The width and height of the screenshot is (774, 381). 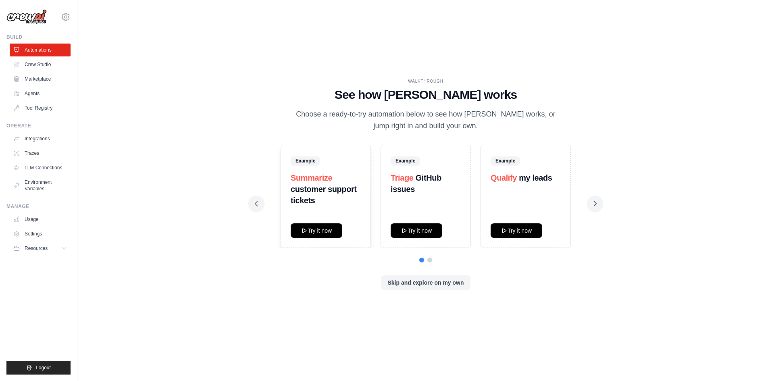 What do you see at coordinates (40, 234) in the screenshot?
I see `a: Settings` at bounding box center [40, 234].